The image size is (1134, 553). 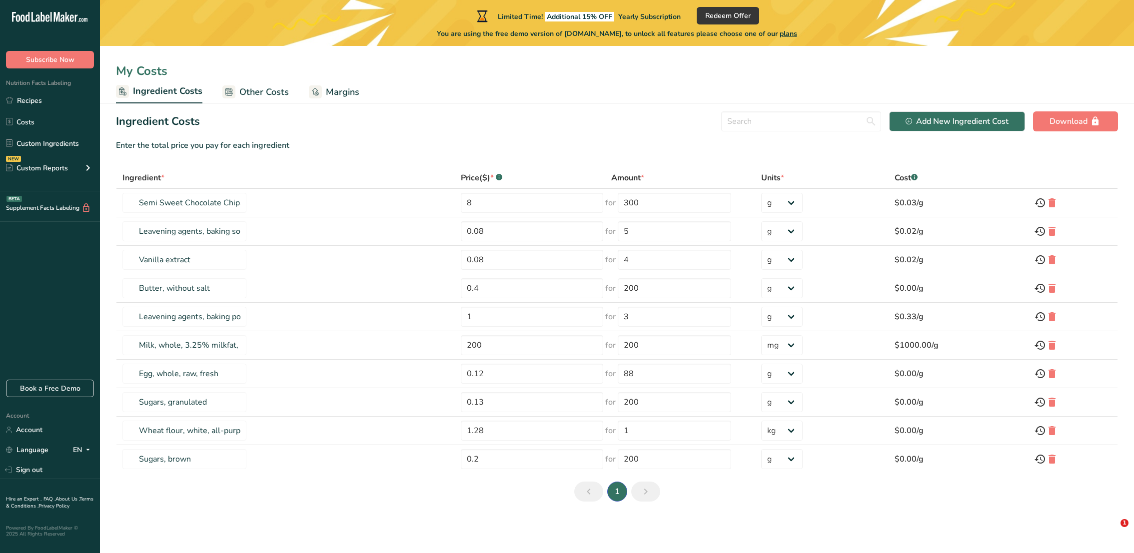 What do you see at coordinates (50, 531) in the screenshot?
I see `div: Powered By FoodLabelMaker © 2025 All Rights Reserved` at bounding box center [50, 531].